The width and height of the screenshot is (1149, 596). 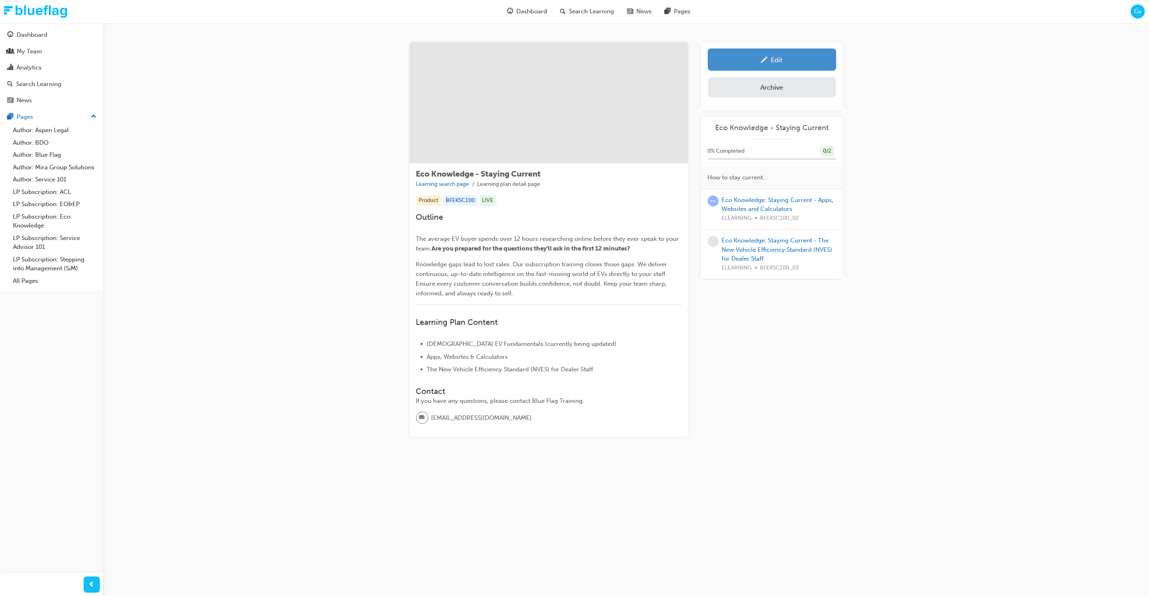 What do you see at coordinates (713, 241) in the screenshot?
I see `span: learningRecordVerb_NONE-icon` at bounding box center [713, 241].